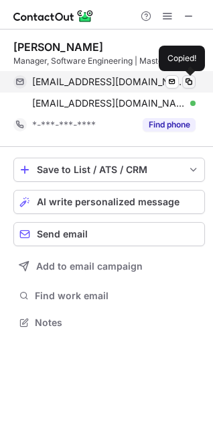 The image size is (213, 428). I want to click on button: Find work email, so click(109, 296).